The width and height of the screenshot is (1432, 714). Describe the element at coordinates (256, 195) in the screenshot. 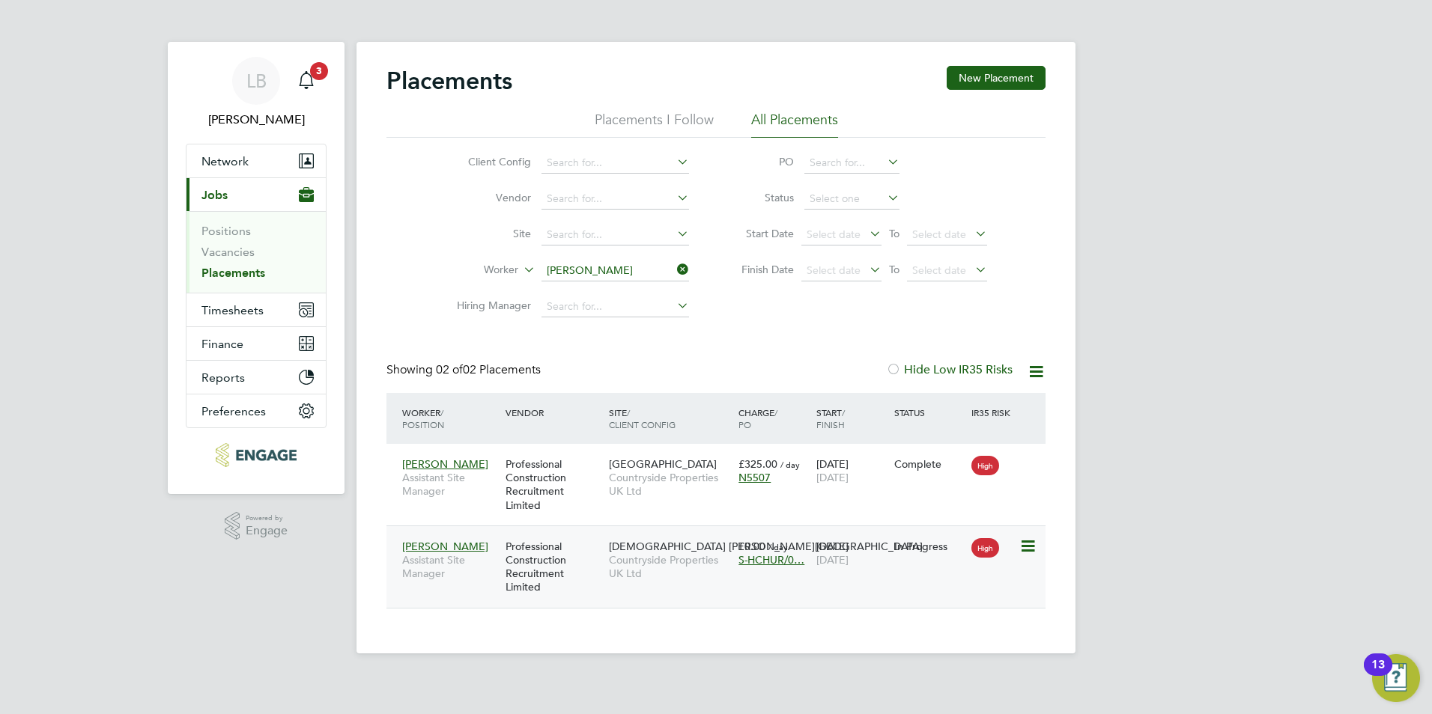

I see `button: Jobs` at that location.